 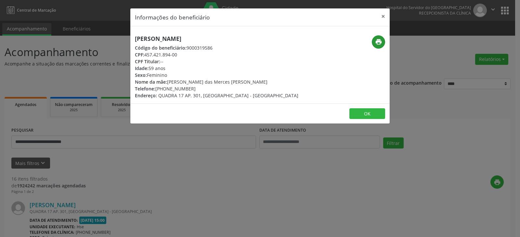 What do you see at coordinates (160, 48) in the screenshot?
I see `span: Código do beneficiário:` at bounding box center [160, 48].